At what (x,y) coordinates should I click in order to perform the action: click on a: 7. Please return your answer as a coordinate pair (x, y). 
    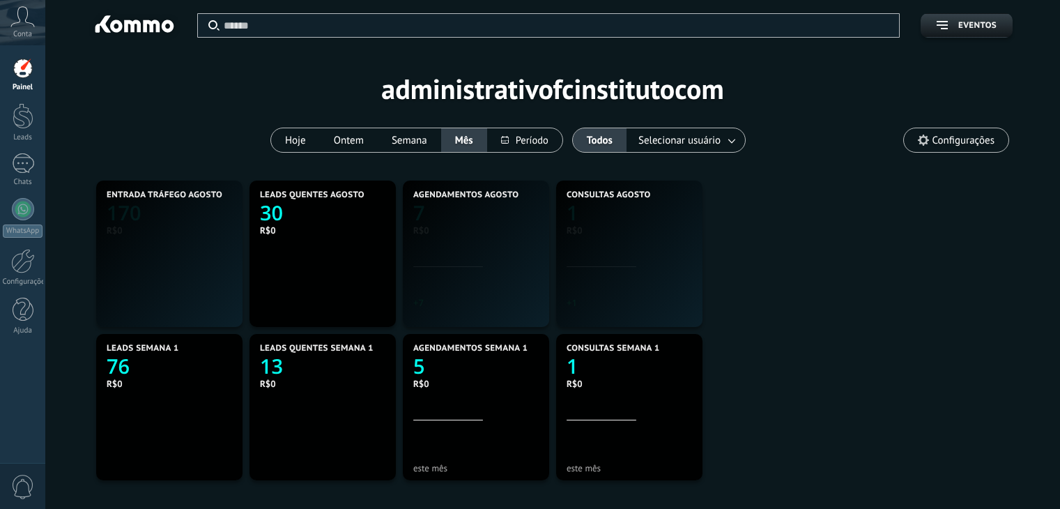
    Looking at the image, I should click on (476, 213).